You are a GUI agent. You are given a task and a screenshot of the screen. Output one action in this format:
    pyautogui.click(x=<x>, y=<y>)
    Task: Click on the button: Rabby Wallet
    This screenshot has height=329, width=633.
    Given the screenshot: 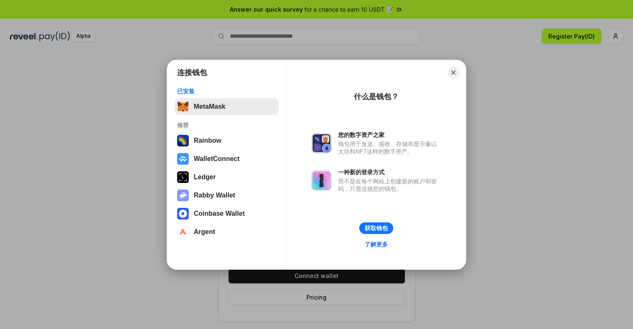 What is the action you would take?
    pyautogui.click(x=226, y=195)
    